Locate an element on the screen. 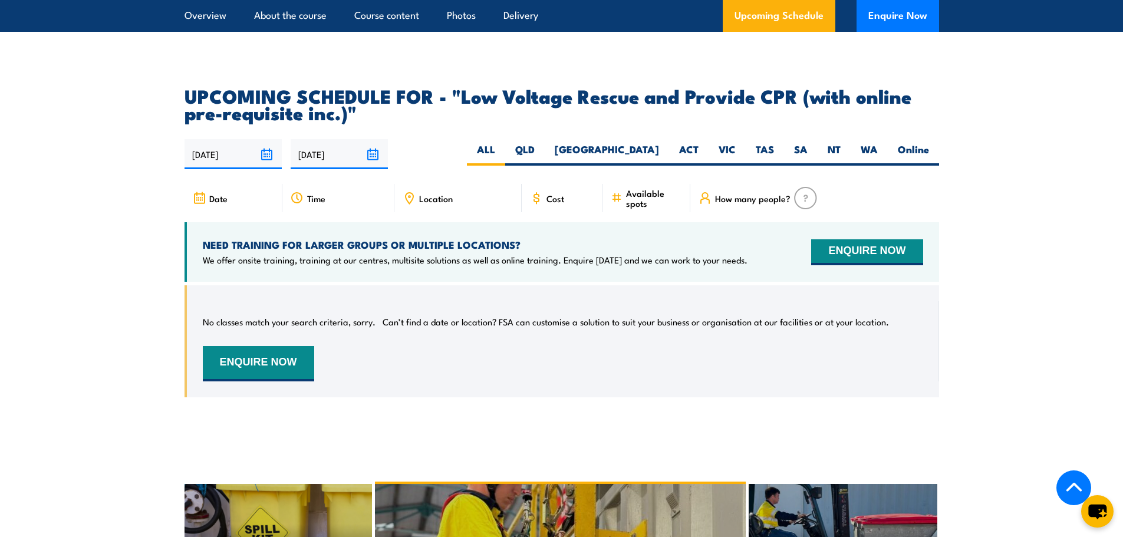 The width and height of the screenshot is (1123, 537). input: To date is located at coordinates (339, 154).